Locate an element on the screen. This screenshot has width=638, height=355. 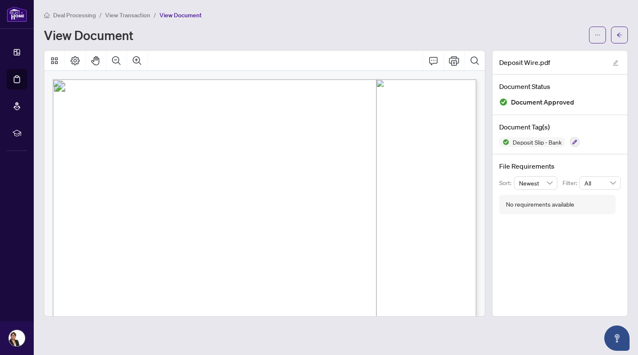
span: View Transaction is located at coordinates (127, 15).